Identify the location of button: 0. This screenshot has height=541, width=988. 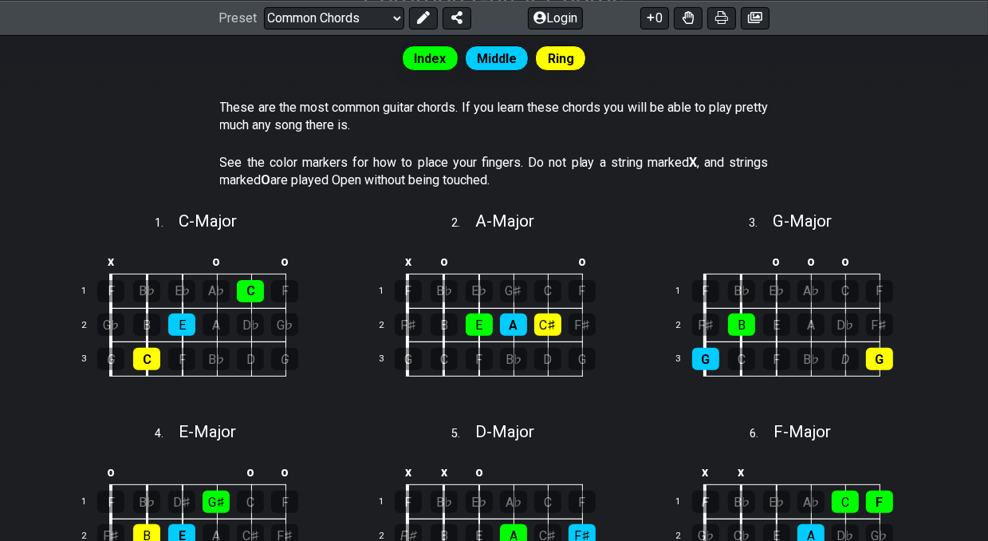
(655, 18).